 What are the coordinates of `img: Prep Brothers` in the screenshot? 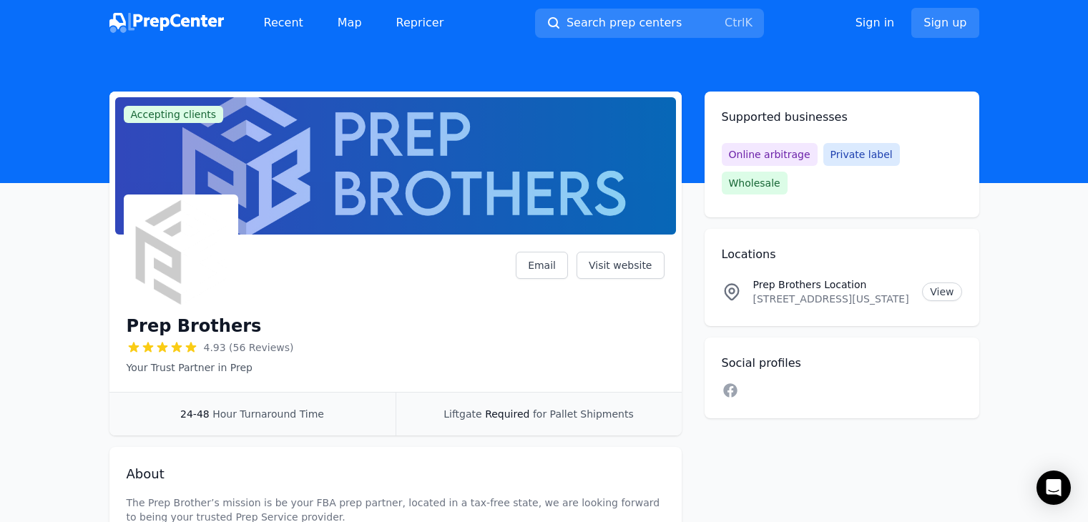 It's located at (181, 252).